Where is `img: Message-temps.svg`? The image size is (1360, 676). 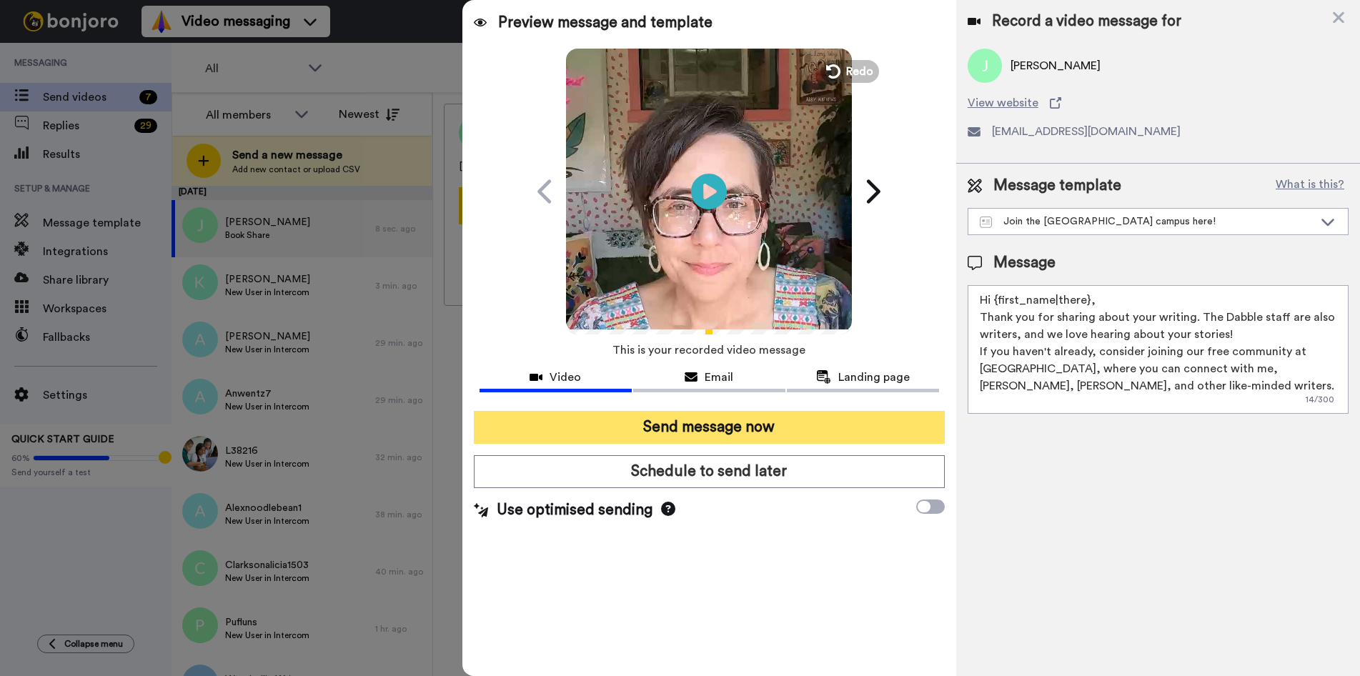 img: Message-temps.svg is located at coordinates (986, 222).